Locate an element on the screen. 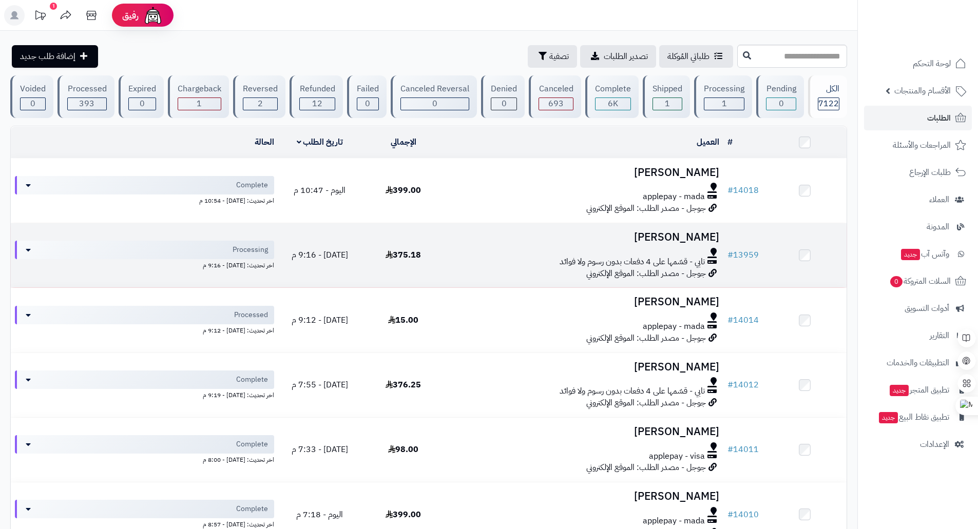 The height and width of the screenshot is (529, 978). span: إضافة طلب جديد is located at coordinates (48, 56).